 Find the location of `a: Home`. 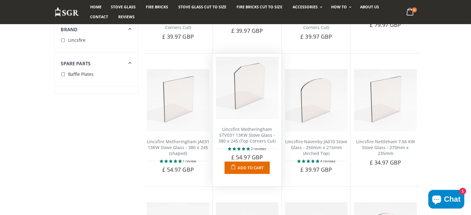

a: Home is located at coordinates (96, 7).